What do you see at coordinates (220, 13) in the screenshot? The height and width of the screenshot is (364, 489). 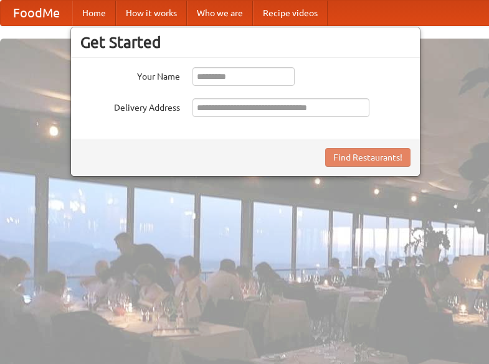 I see `a: Who we are` at bounding box center [220, 13].